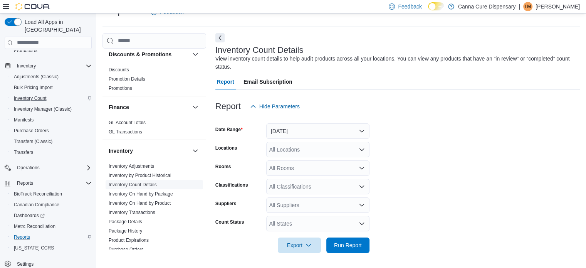 This screenshot has width=586, height=268. I want to click on span: Inventory Adjustments, so click(131, 166).